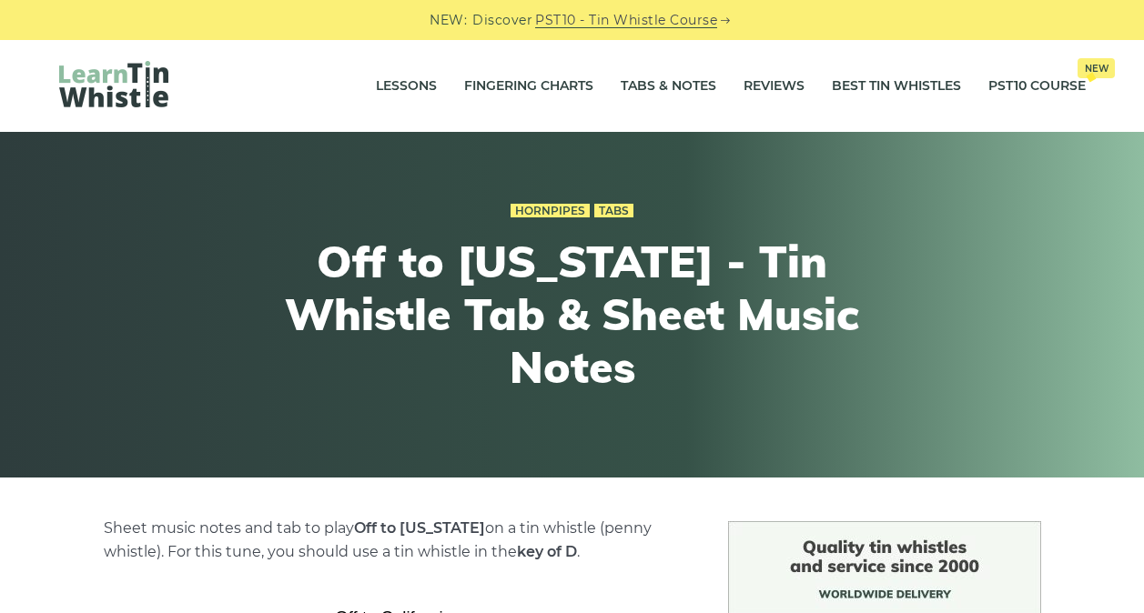 The image size is (1144, 613). Describe the element at coordinates (550, 211) in the screenshot. I see `a: Hornpipes` at that location.